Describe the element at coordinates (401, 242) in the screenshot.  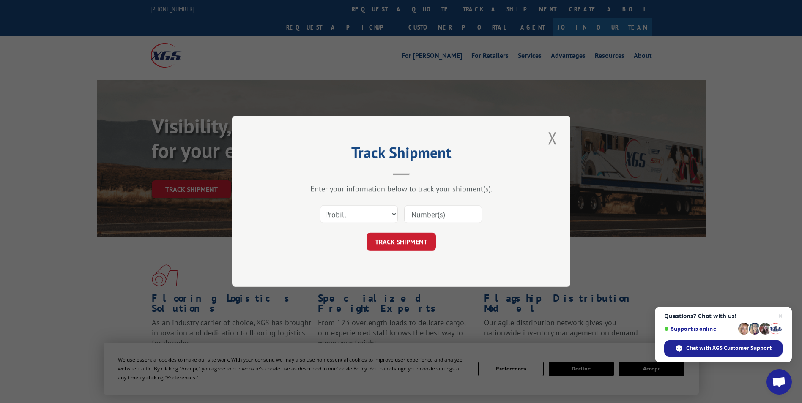
I see `button: TRACK SHIPMENT` at that location.